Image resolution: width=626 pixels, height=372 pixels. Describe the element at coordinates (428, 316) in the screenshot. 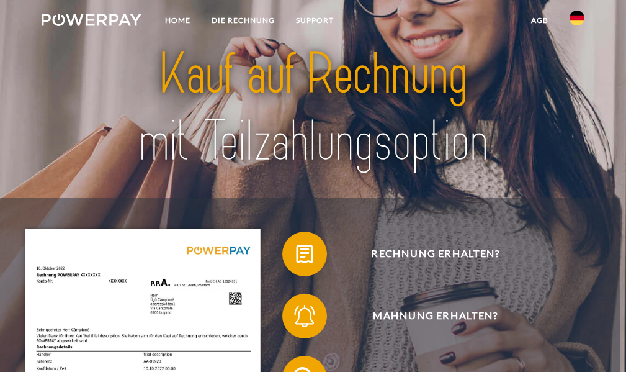

I see `button: Mahnung erhalten?` at that location.